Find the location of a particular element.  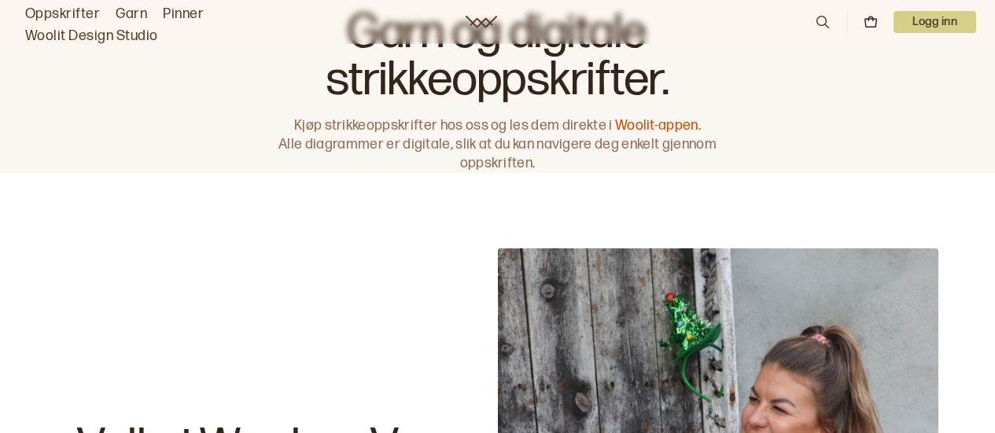

h1: Garn og digitale strikkeoppskrifter. is located at coordinates (498, 57).